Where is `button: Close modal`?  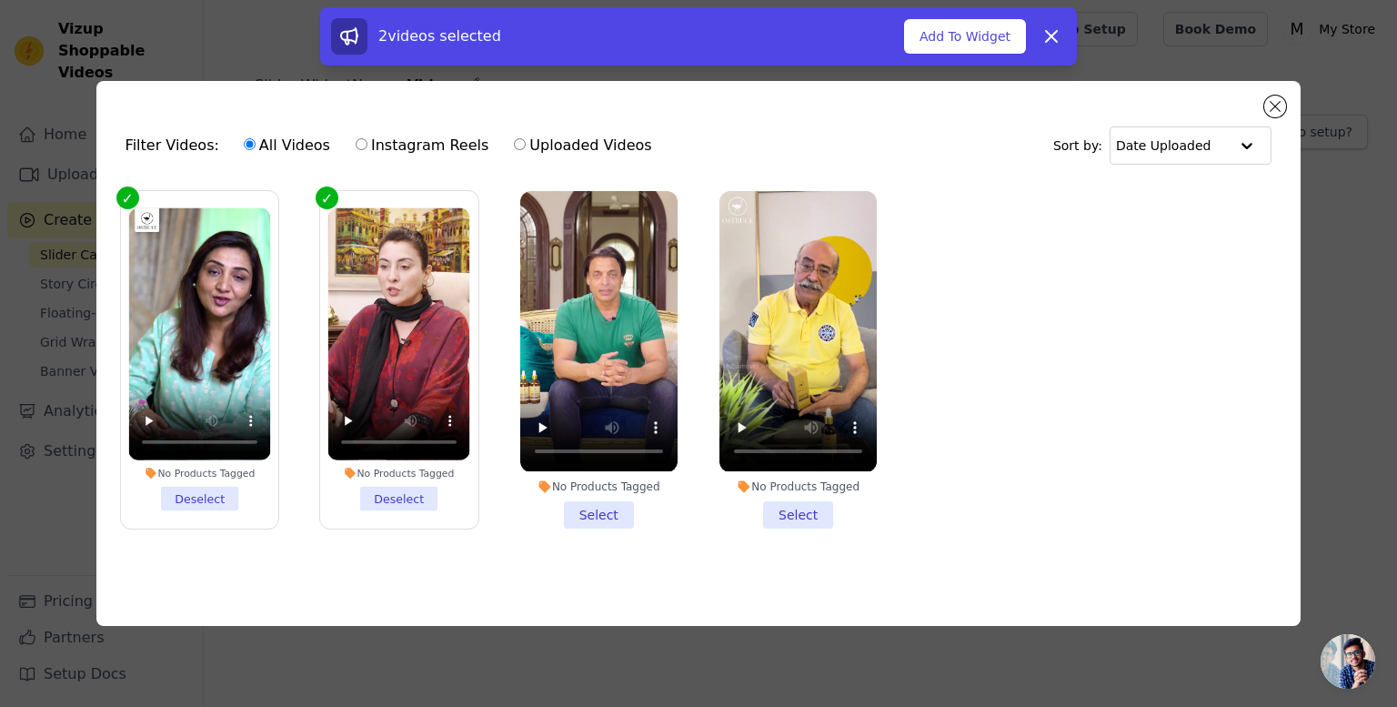 button: Close modal is located at coordinates (1275, 106).